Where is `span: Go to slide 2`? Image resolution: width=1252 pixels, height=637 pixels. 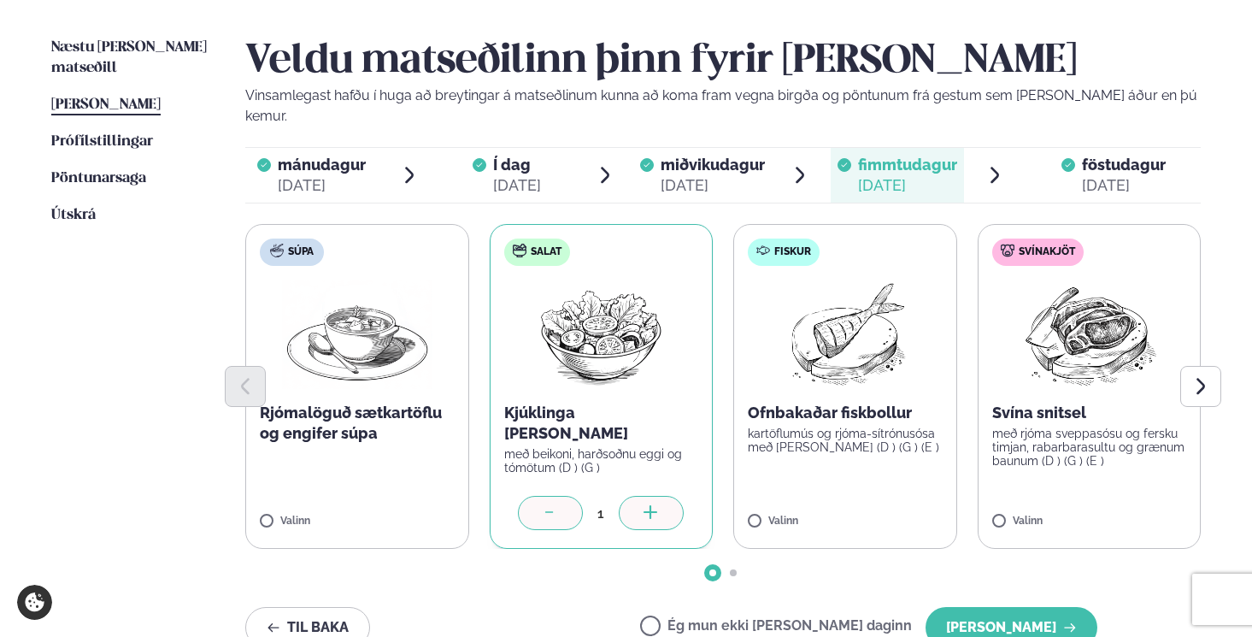 span: Go to slide 2 is located at coordinates (733, 573).